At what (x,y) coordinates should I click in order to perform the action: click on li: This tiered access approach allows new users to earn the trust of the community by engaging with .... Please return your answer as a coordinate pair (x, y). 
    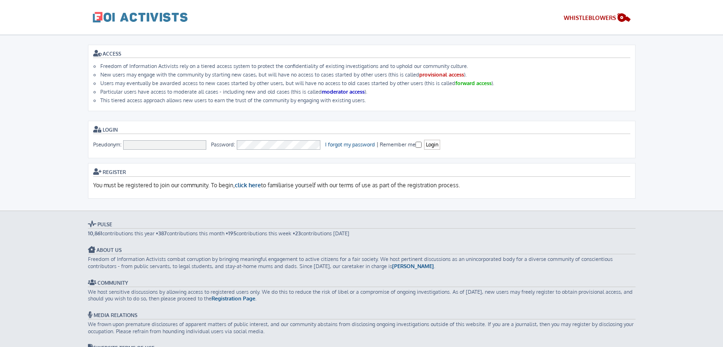
    Looking at the image, I should click on (365, 100).